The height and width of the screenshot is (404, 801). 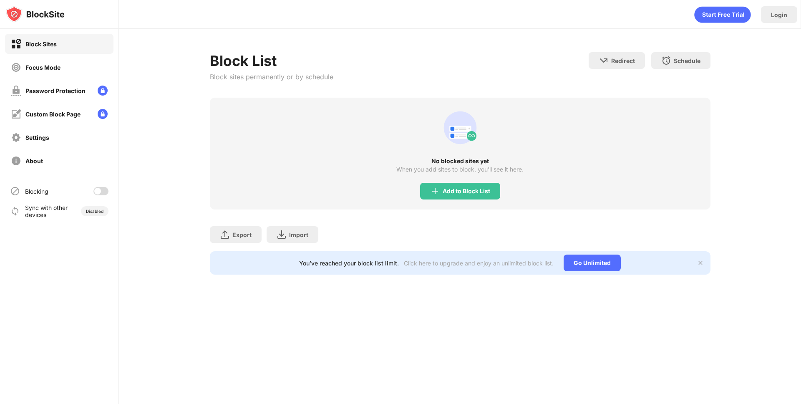 What do you see at coordinates (16, 161) in the screenshot?
I see `img: about-off.svg` at bounding box center [16, 161].